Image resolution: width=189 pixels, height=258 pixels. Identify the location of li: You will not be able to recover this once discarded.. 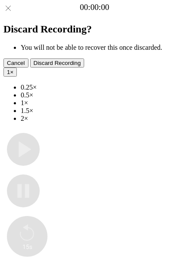
(103, 48).